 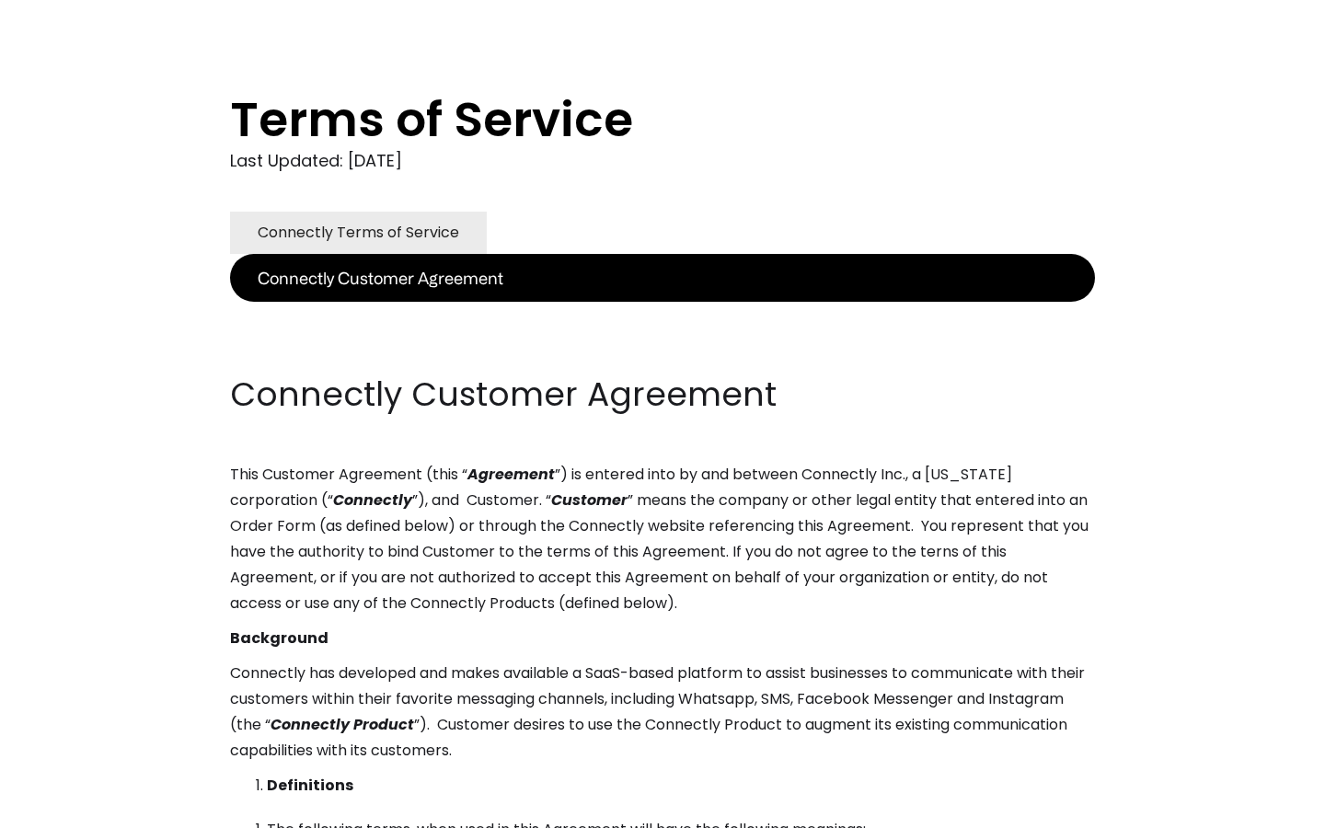 I want to click on em: Agreement, so click(x=511, y=474).